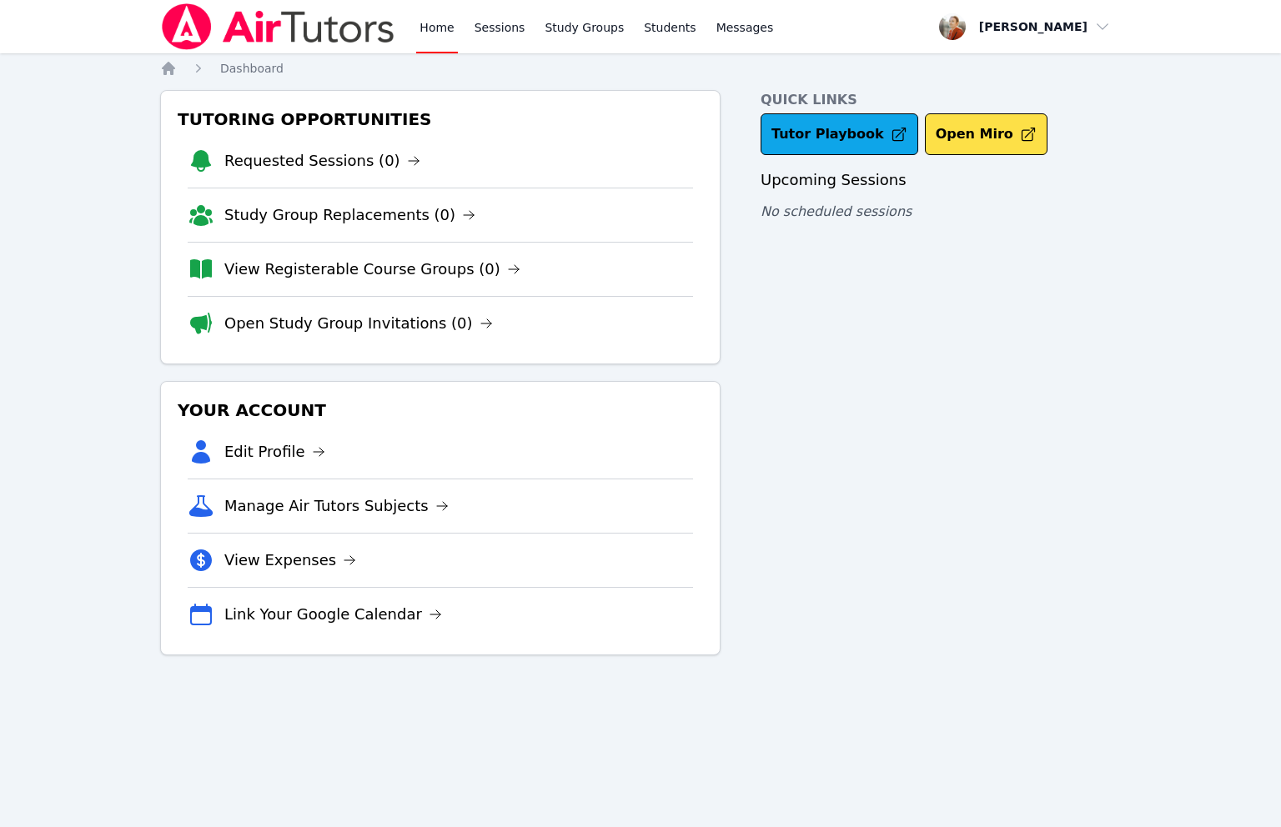  Describe the element at coordinates (372, 269) in the screenshot. I see `a: View Registerable Course Groups (0)` at that location.